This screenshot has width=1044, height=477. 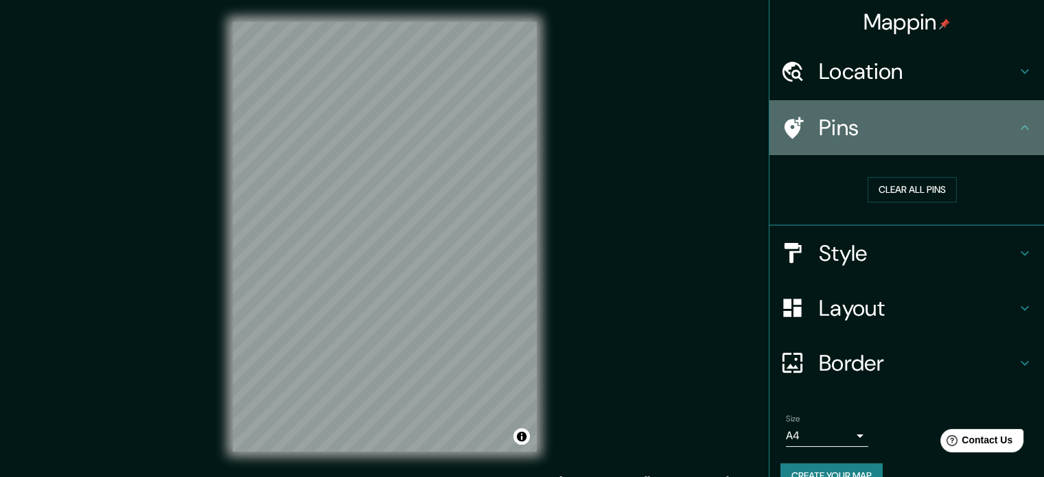 What do you see at coordinates (907, 363) in the screenshot?
I see `div: Border` at bounding box center [907, 363].